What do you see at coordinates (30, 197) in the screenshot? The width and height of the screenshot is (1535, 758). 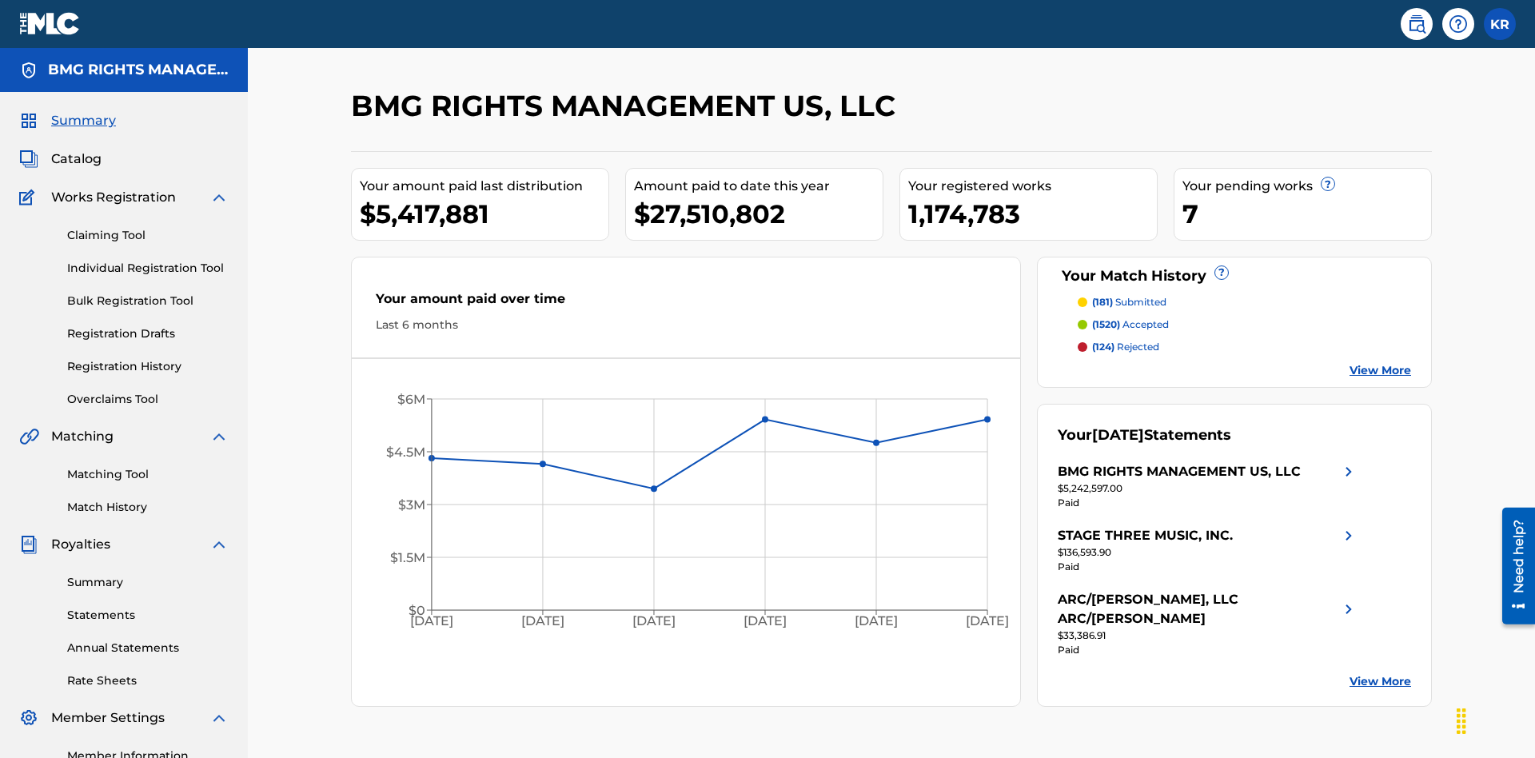 I see `img: Works Registration` at bounding box center [30, 197].